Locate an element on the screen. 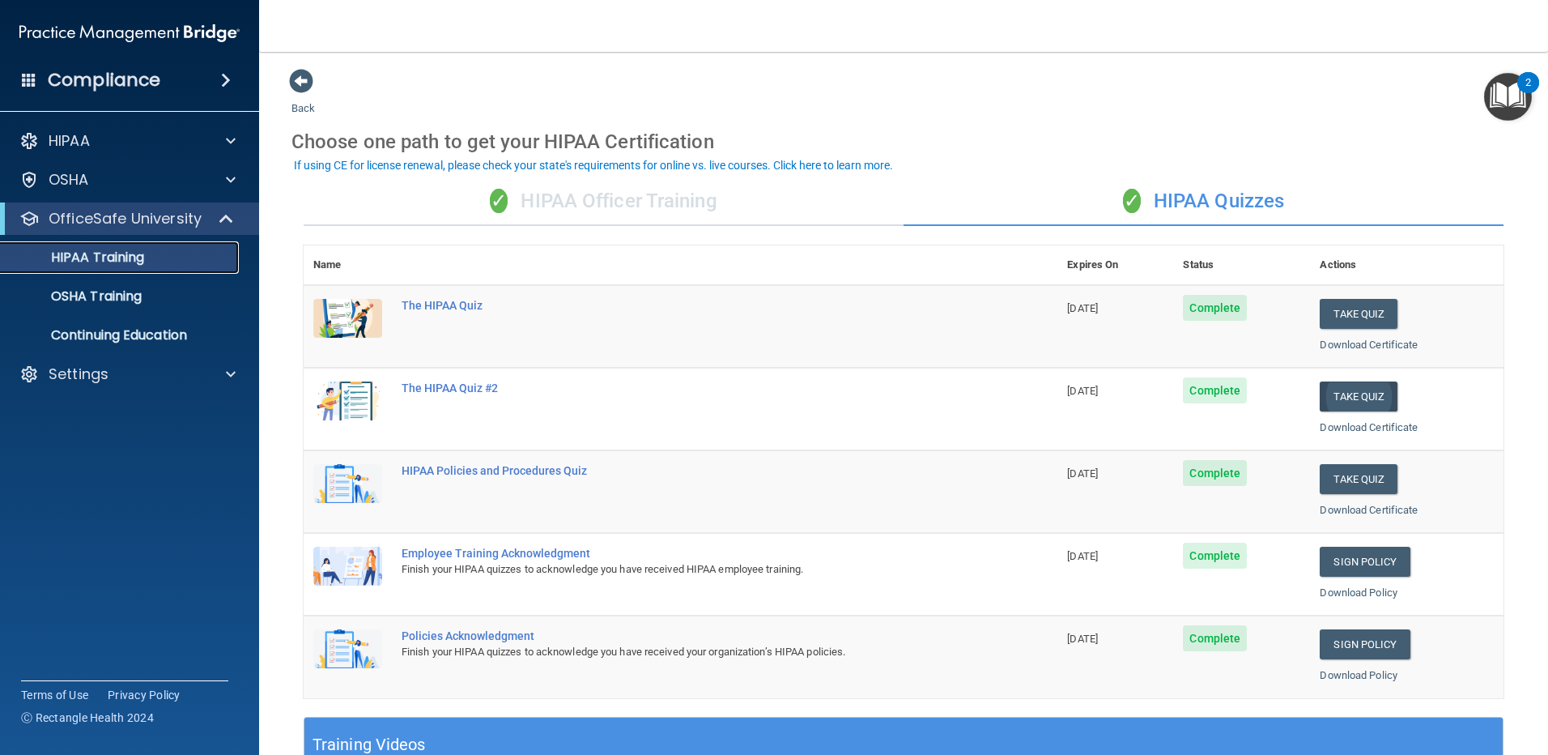  div: Finish your HIPAA quizzes to acknowledge you have received your organization’s HIPAA policies. is located at coordinates (689, 652).